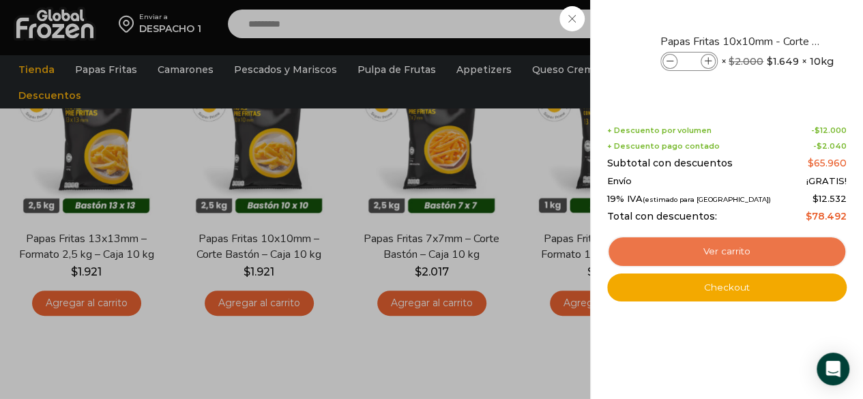  I want to click on a: Papas Fritas 10x10mm - Corte Bastón - Caja 10 kg, so click(741, 42).